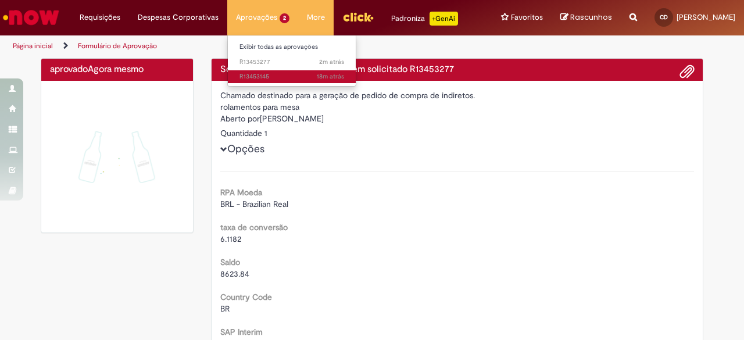  What do you see at coordinates (664, 17) in the screenshot?
I see `span: CD` at bounding box center [664, 17].